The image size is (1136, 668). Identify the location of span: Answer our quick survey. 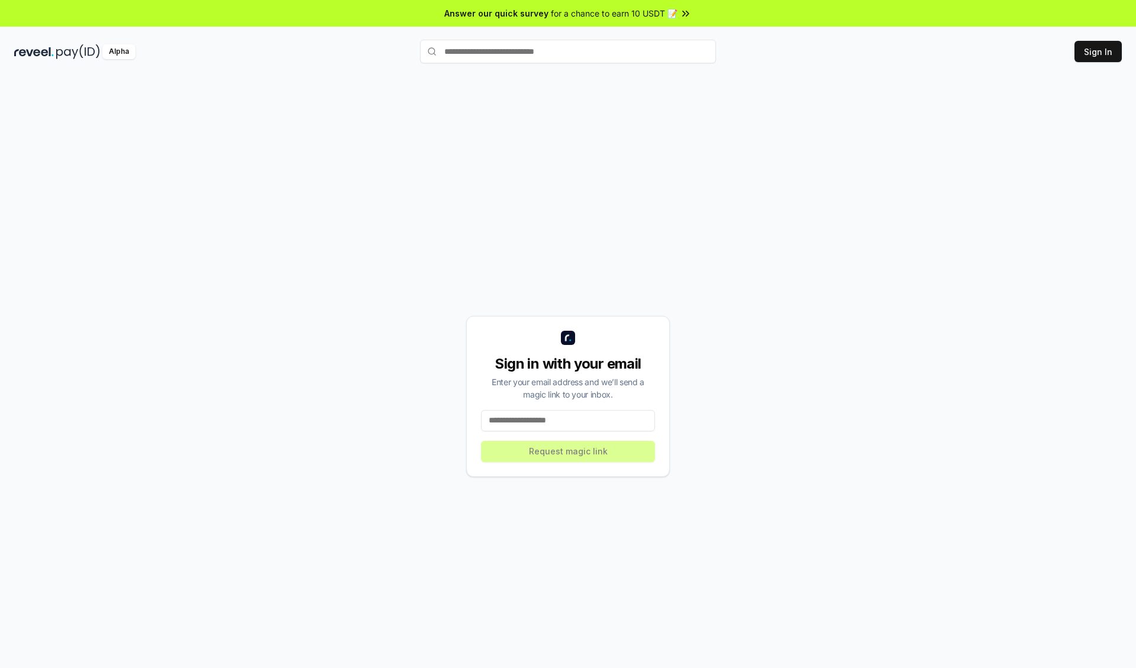
(497, 13).